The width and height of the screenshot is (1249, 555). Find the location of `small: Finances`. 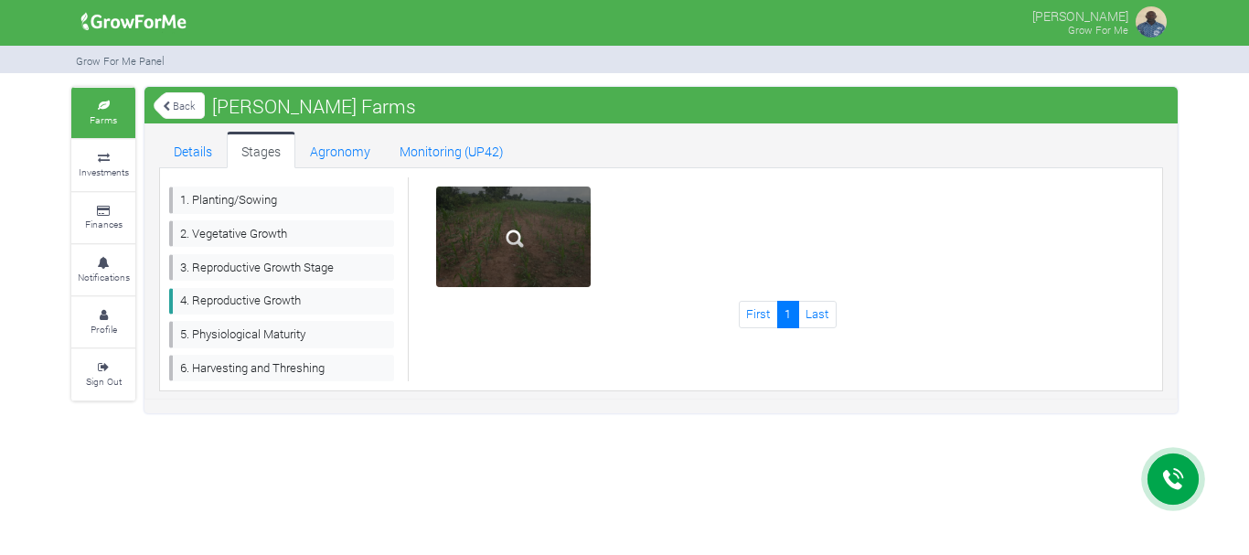

small: Finances is located at coordinates (103, 224).